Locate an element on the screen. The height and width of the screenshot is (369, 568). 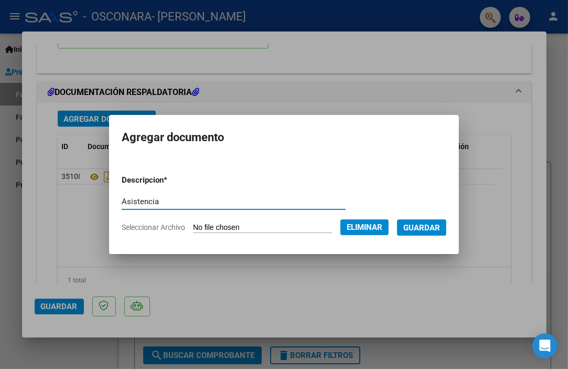
span: Seleccionar Archivo is located at coordinates (153, 227).